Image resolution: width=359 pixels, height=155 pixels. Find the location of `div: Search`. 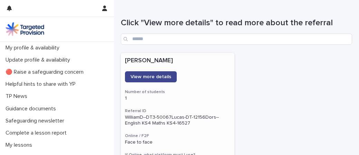

div: Search is located at coordinates (236, 39).